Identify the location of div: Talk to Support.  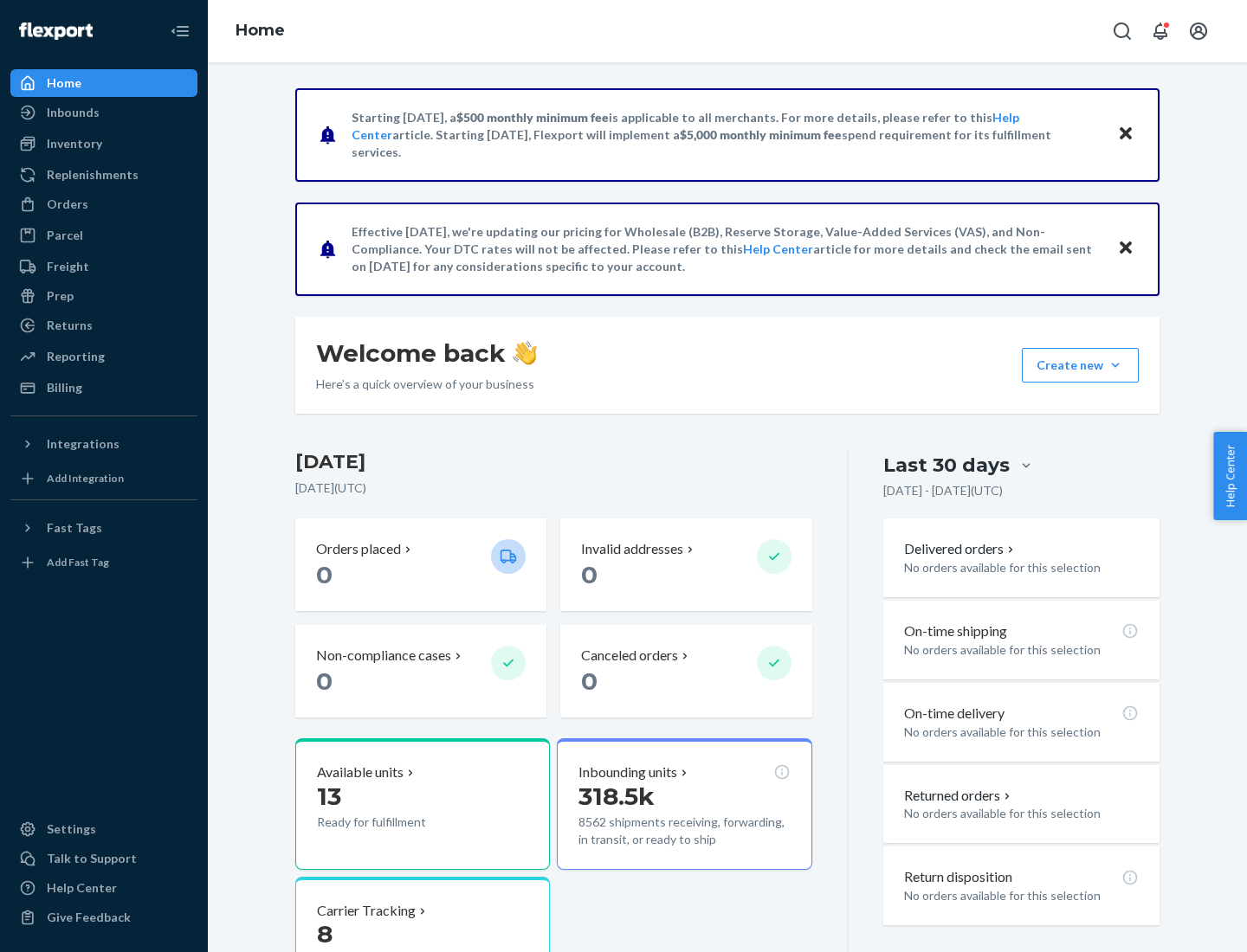
(92, 859).